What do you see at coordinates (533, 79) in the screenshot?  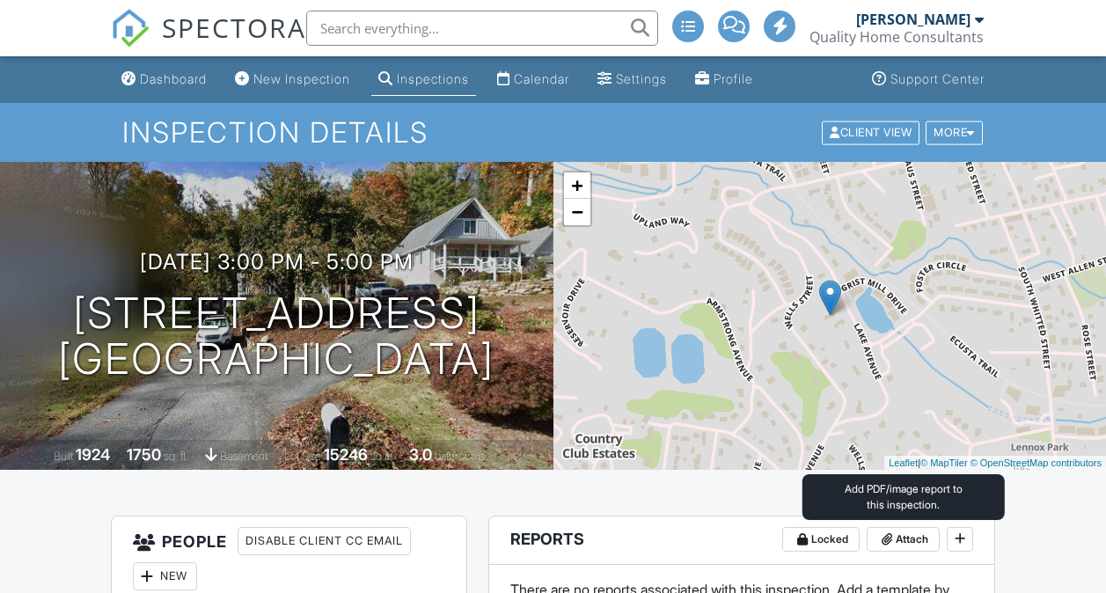 I see `a: Calendar` at bounding box center [533, 79].